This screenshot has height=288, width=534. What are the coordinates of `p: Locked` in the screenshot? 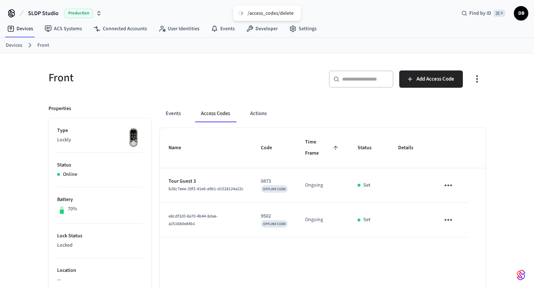 It's located at (100, 245).